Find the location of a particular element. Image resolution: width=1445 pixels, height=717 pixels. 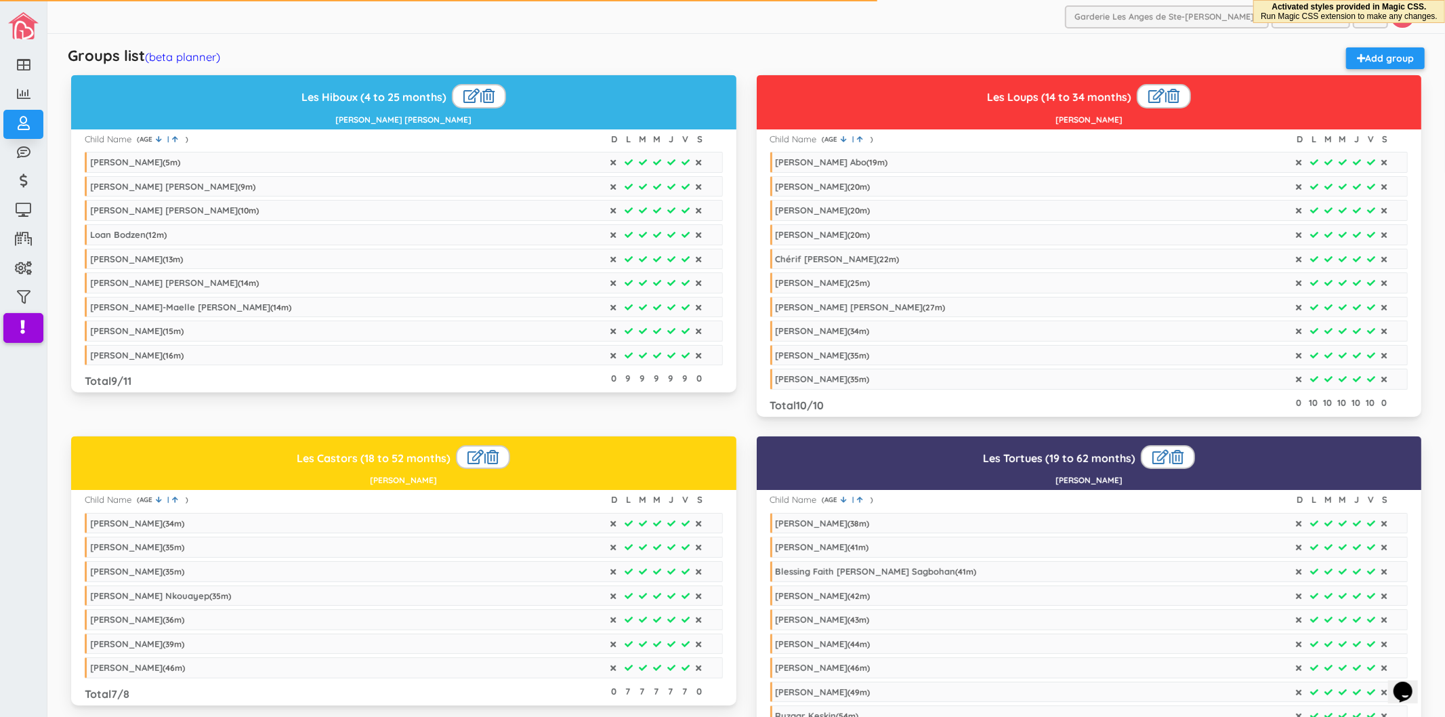

span: 10 is located at coordinates (244, 210).